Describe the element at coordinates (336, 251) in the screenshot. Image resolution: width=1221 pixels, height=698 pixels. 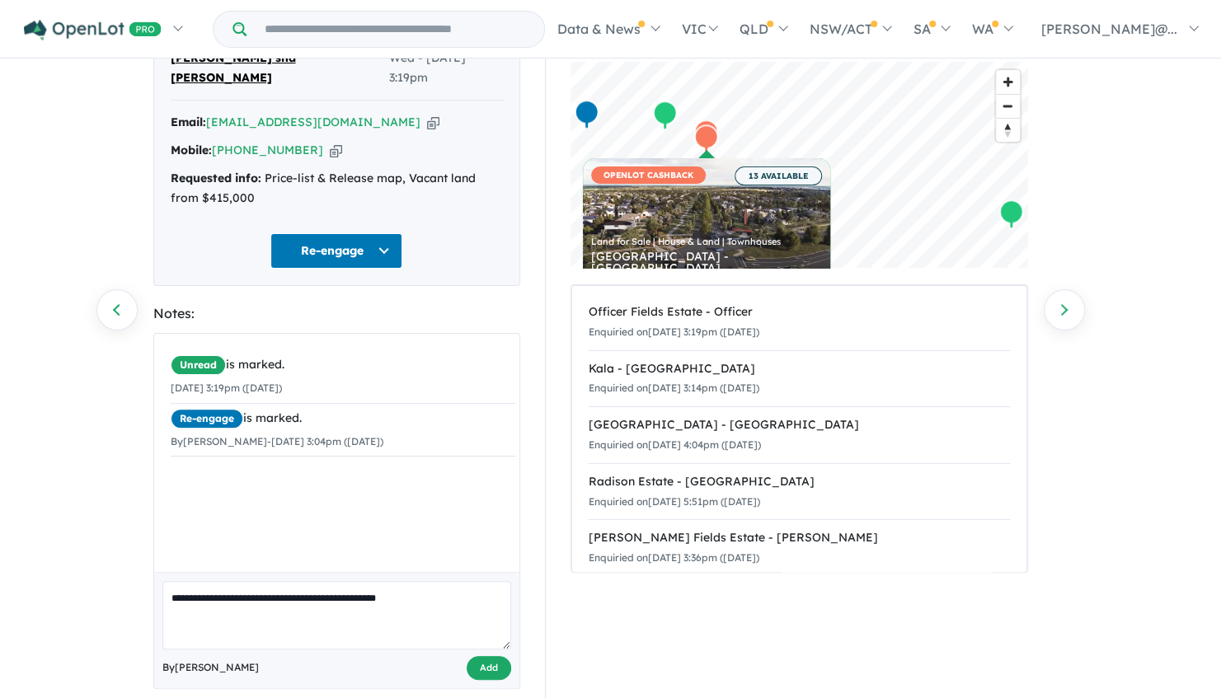
I see `button: Re-engage` at that location.